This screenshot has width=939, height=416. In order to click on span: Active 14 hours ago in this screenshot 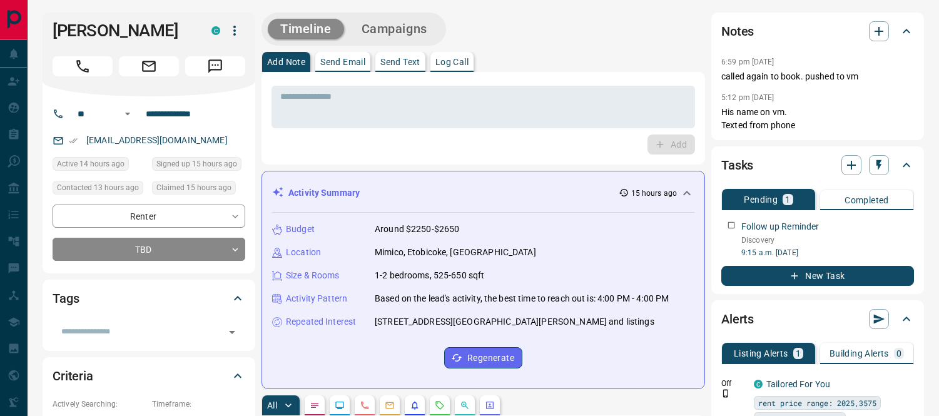, I will do `click(91, 164)`.